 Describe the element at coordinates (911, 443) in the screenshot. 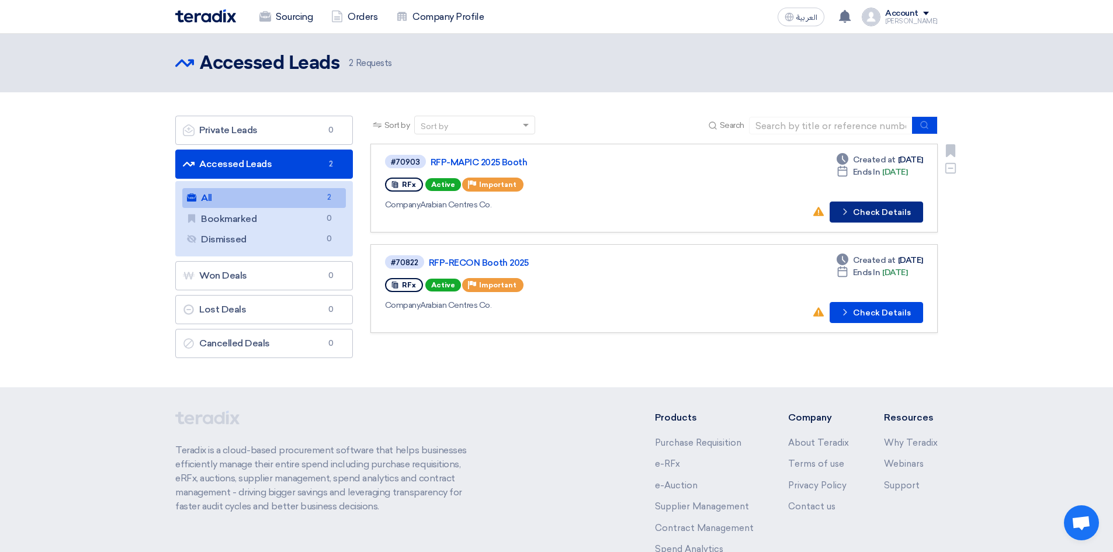

I see `a: Why Teradix` at that location.